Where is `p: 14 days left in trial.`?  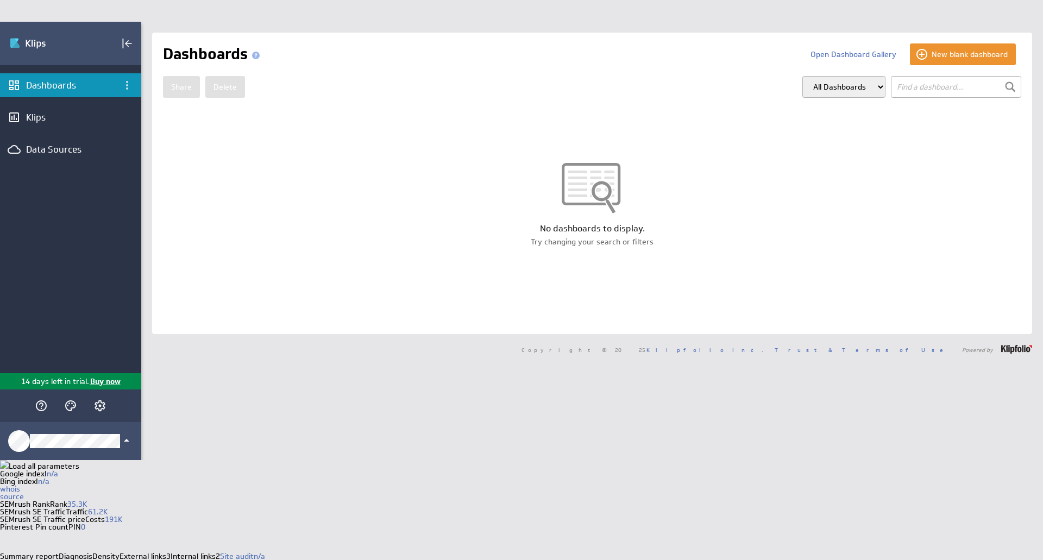 p: 14 days left in trial. is located at coordinates (55, 381).